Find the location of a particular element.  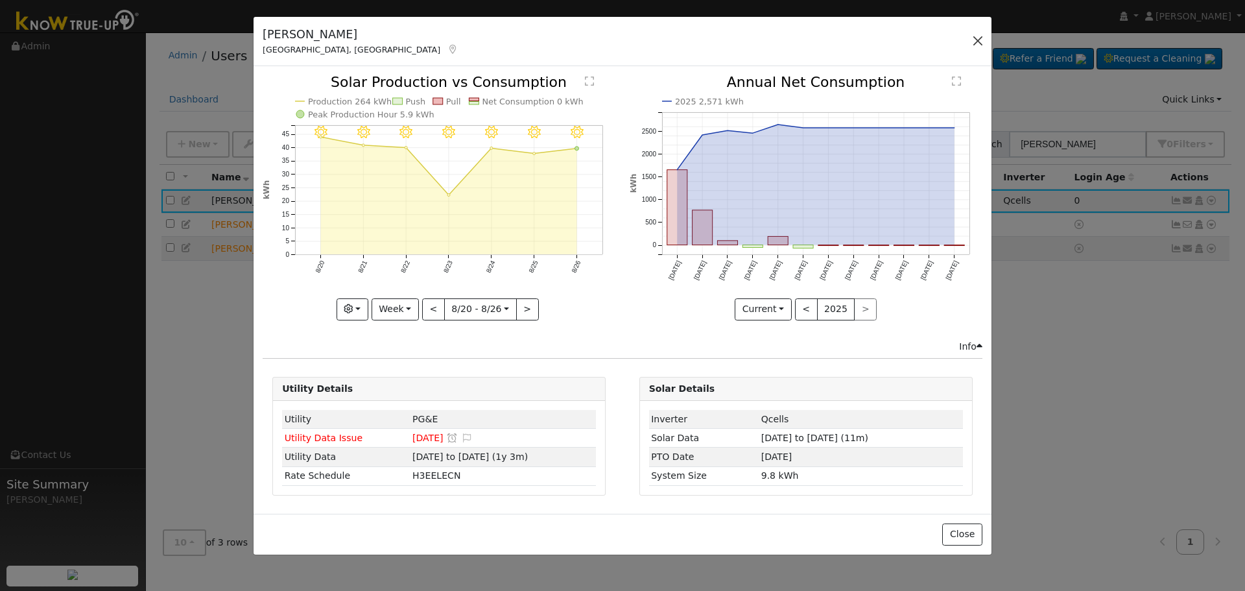

td: Solar Data is located at coordinates (704, 438).